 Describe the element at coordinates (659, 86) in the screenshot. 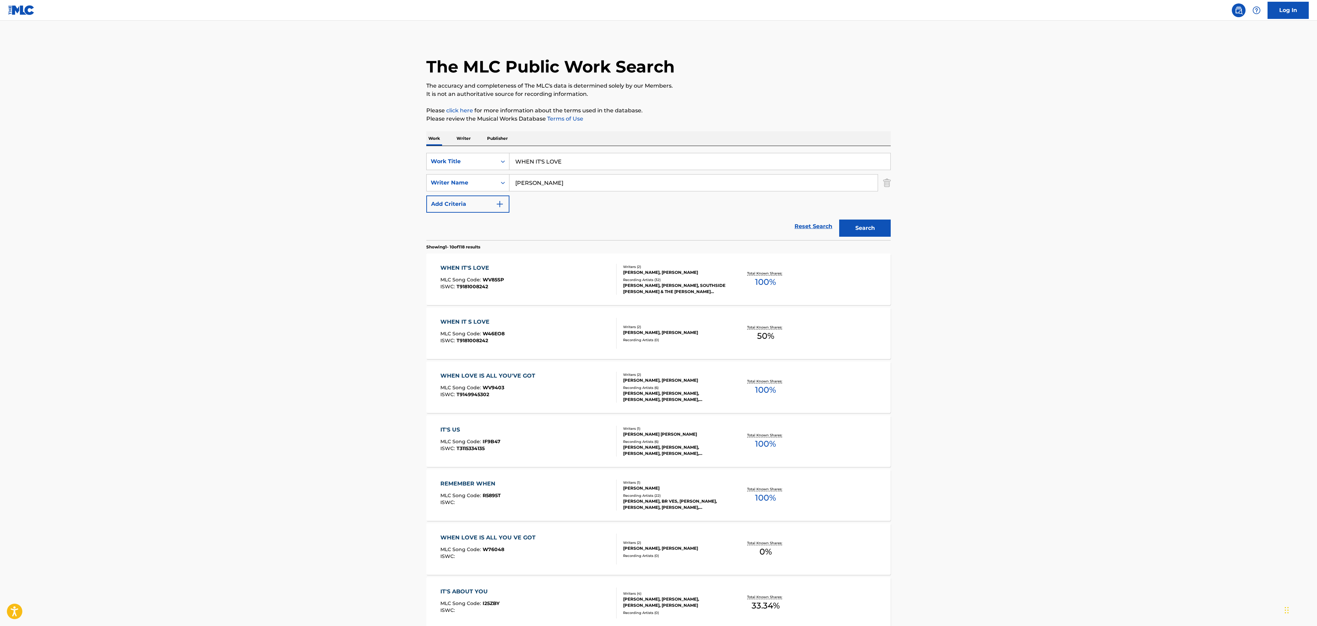

I see `p: The accuracy and completeness of The MLC's data is determined solely by our Members.` at that location.